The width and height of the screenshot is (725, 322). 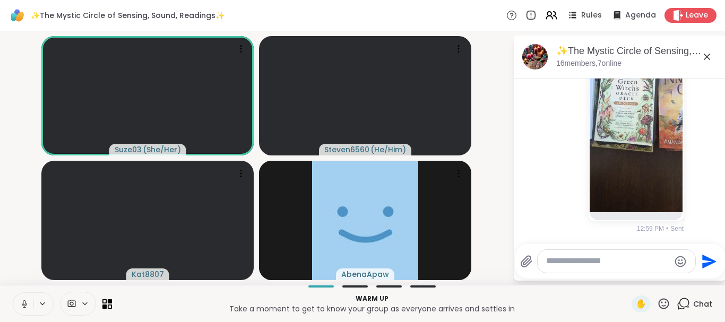 What do you see at coordinates (127, 15) in the screenshot?
I see `span: ✨The Mystic Circle of Sensing, Sound, Readings✨` at bounding box center [127, 15].